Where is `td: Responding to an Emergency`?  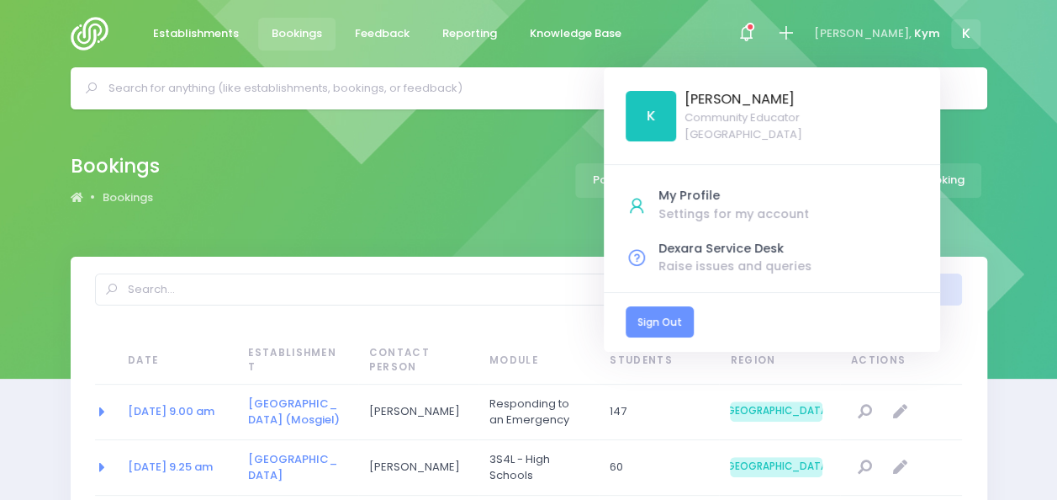 td: Responding to an Emergency is located at coordinates (538, 412).